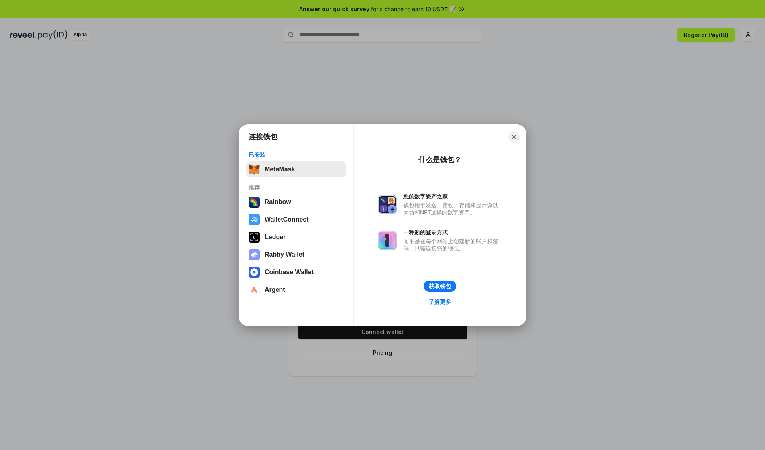 The height and width of the screenshot is (450, 765). I want to click on button: Coinbase Wallet, so click(296, 272).